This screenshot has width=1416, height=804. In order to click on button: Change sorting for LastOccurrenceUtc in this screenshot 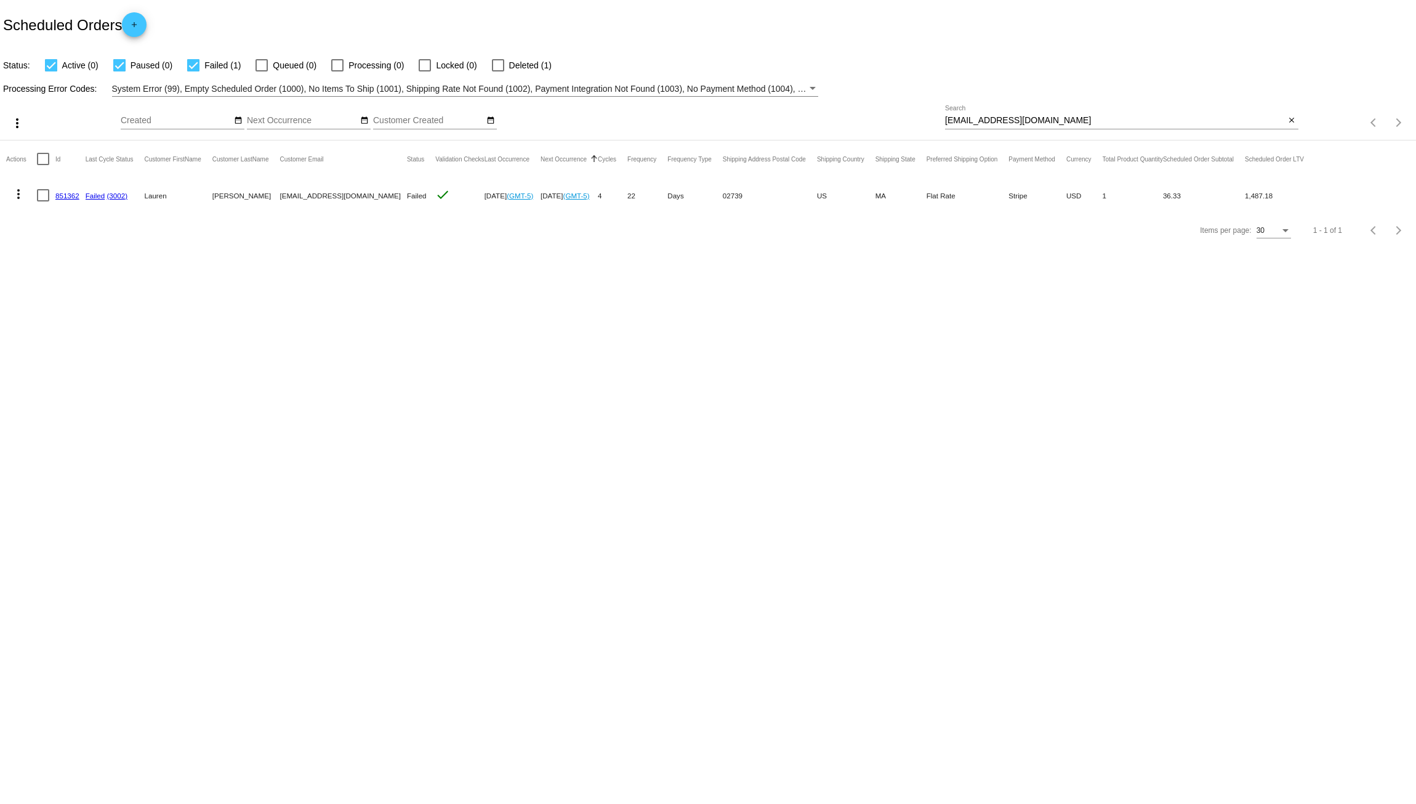, I will do `click(507, 159)`.